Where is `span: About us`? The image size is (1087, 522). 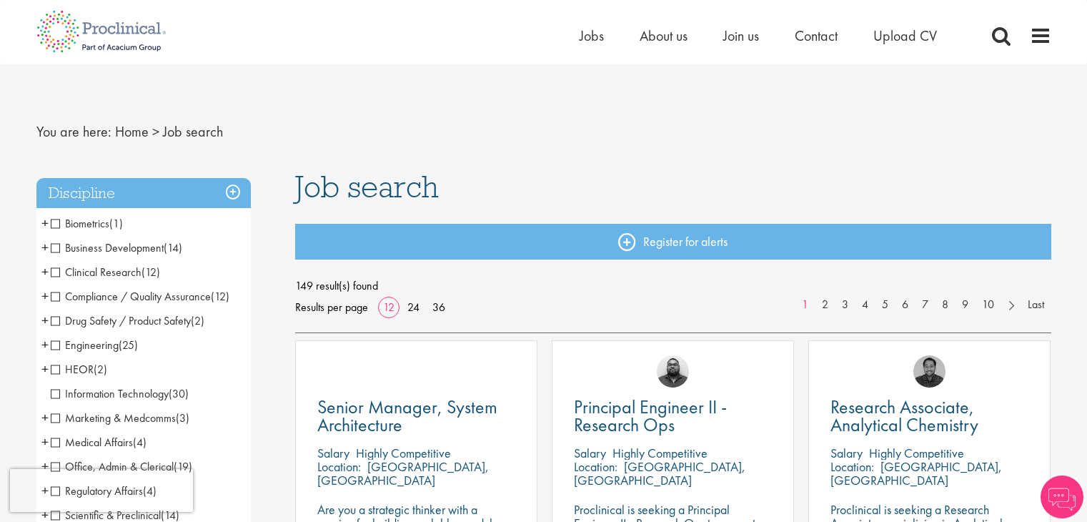 span: About us is located at coordinates (663, 36).